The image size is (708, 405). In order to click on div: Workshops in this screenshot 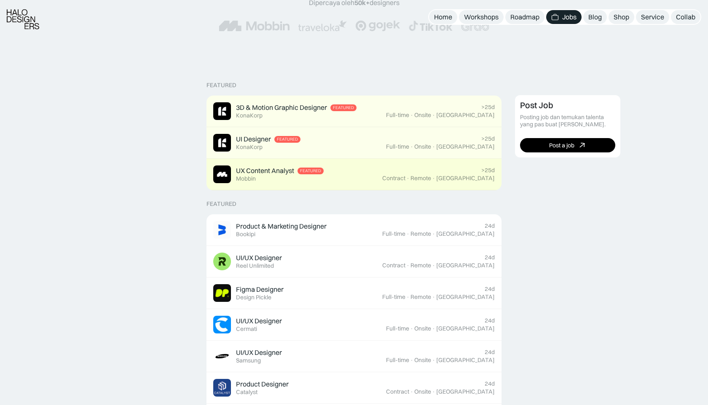, I will do `click(481, 17)`.